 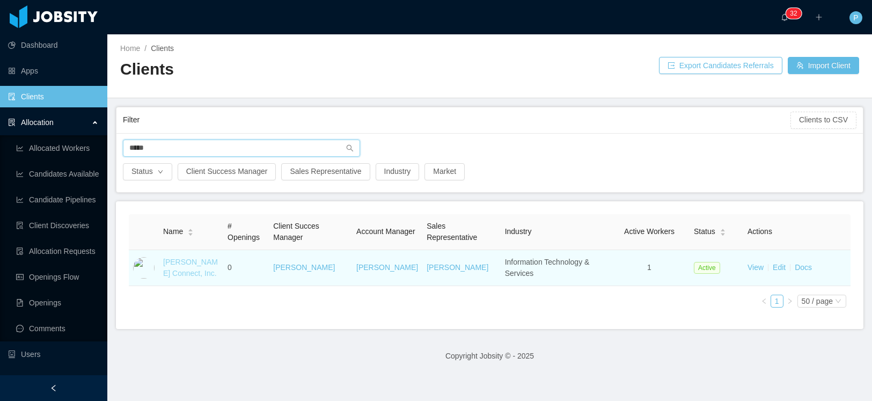 What do you see at coordinates (838, 302) in the screenshot?
I see `i: icon: down` at bounding box center [838, 302].